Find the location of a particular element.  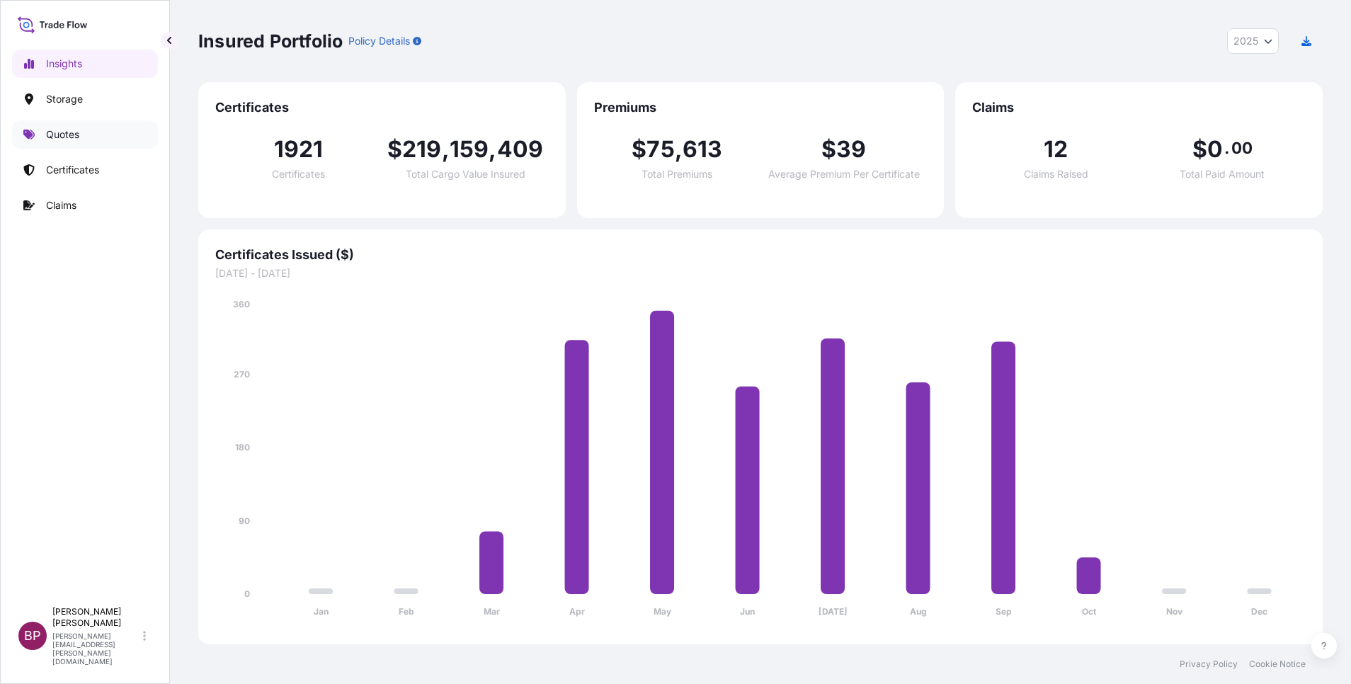

tspan: Feb is located at coordinates (406, 611).